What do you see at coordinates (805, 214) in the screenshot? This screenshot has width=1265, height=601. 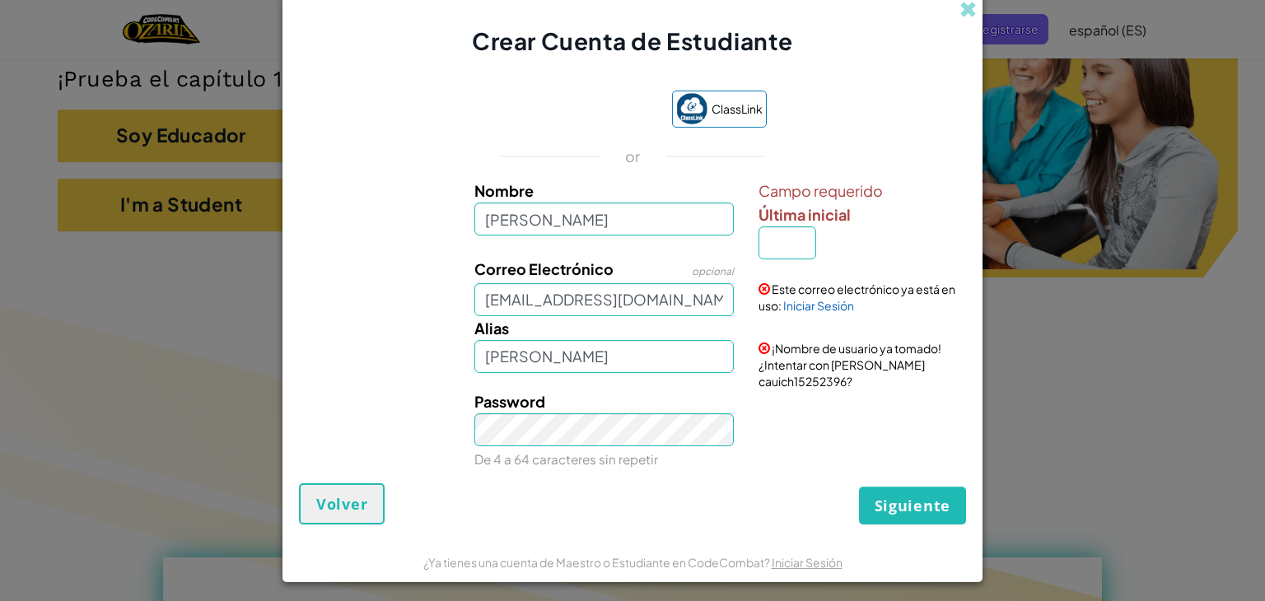 I see `span: Última inicial` at bounding box center [805, 214].